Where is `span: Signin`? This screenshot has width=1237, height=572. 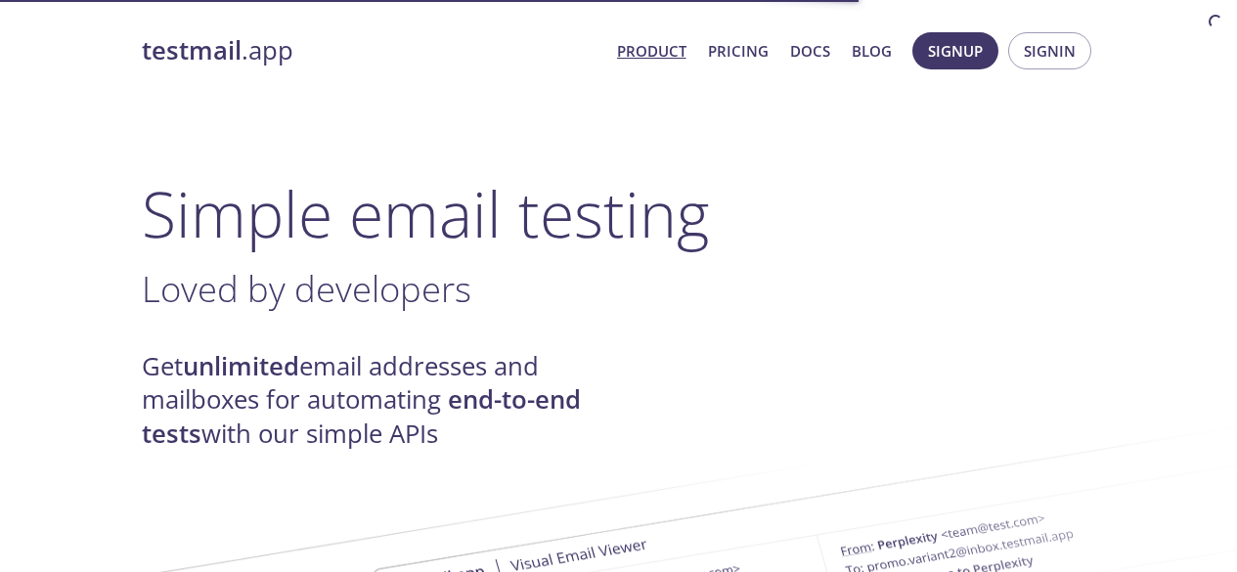 span: Signin is located at coordinates (1049, 51).